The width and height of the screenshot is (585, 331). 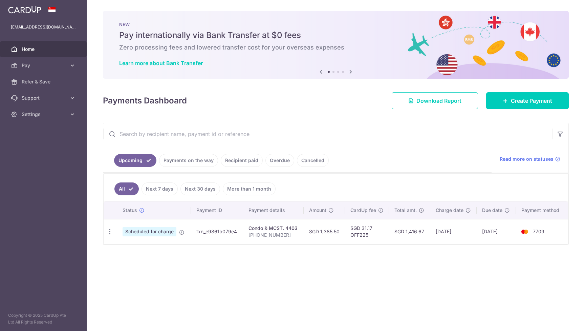 What do you see at coordinates (450, 210) in the screenshot?
I see `span: Charge date` at bounding box center [450, 210].